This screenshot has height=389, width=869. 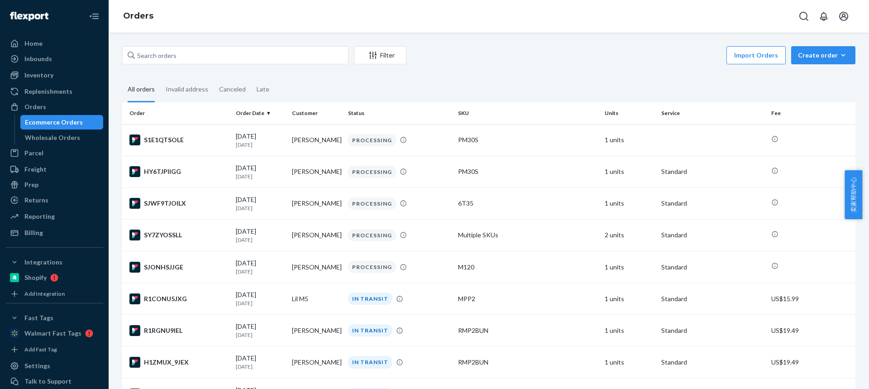 I want to click on button: Integrations, so click(x=54, y=262).